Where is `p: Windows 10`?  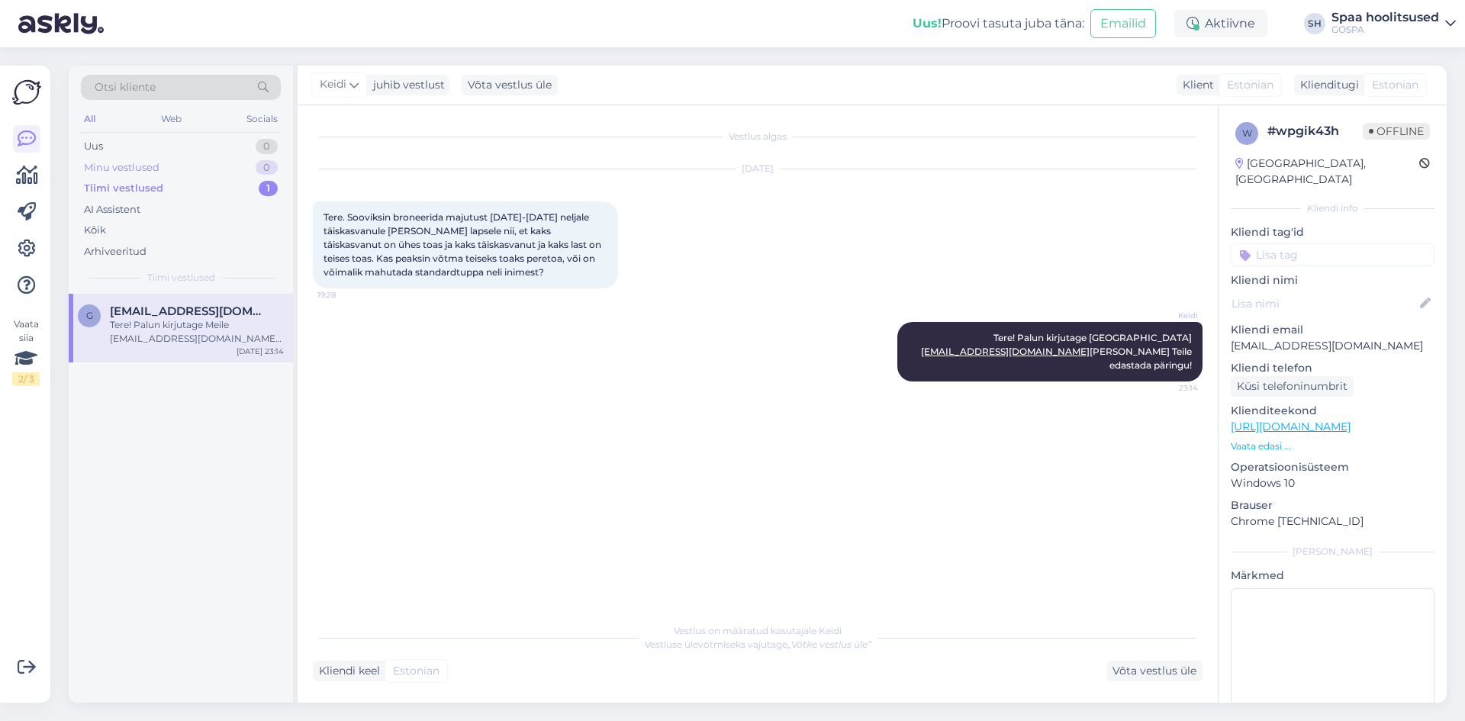
p: Windows 10 is located at coordinates (1332, 483).